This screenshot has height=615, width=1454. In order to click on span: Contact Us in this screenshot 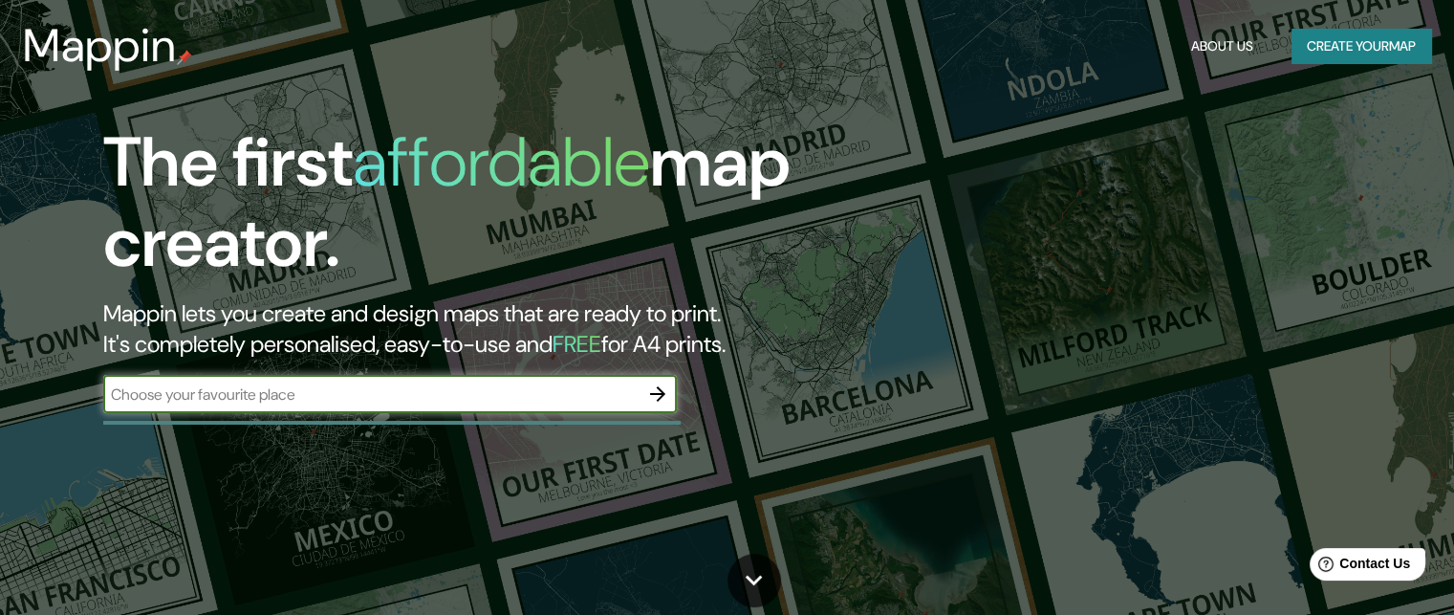, I will do `click(91, 23)`.